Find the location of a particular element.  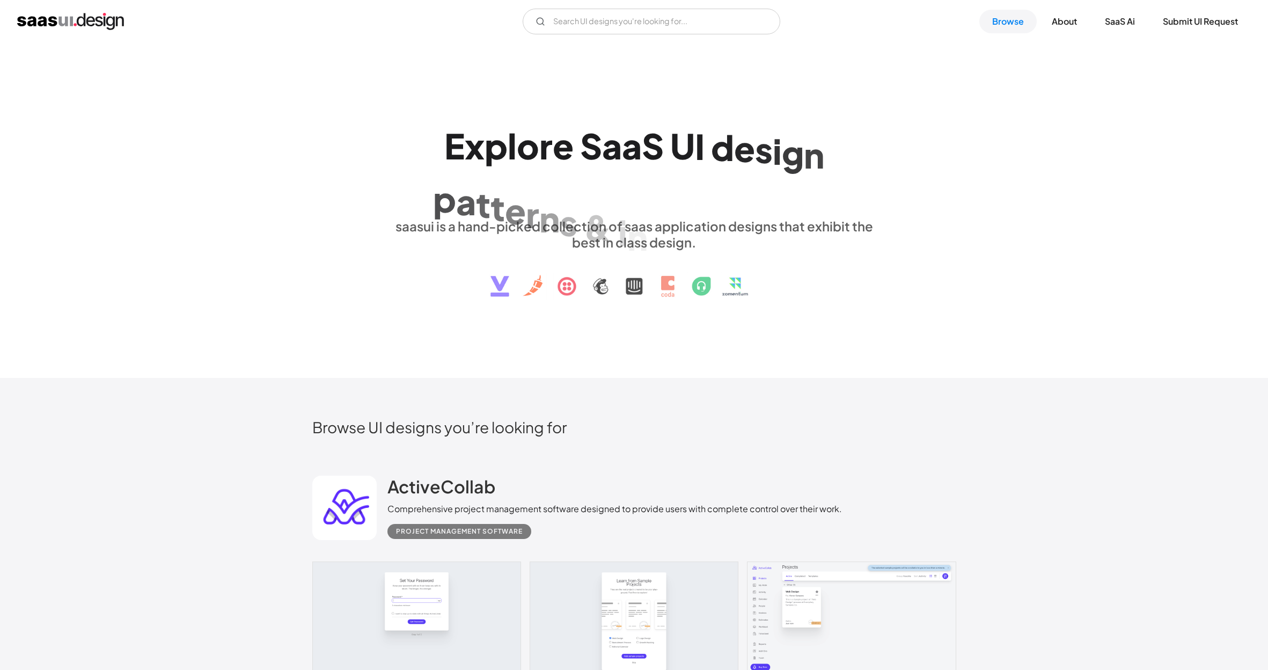

div: I is located at coordinates (700, 146).